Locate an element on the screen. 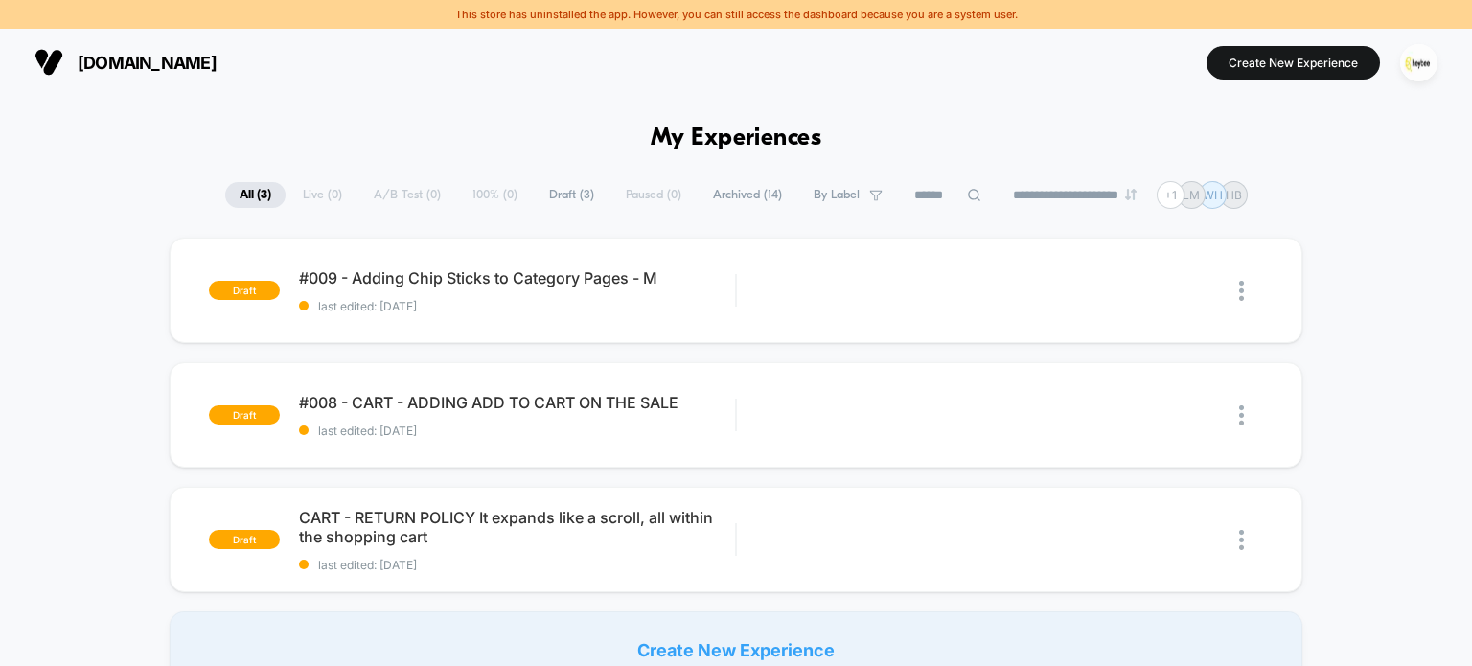 The height and width of the screenshot is (666, 1472). img: end is located at coordinates (1131, 195).